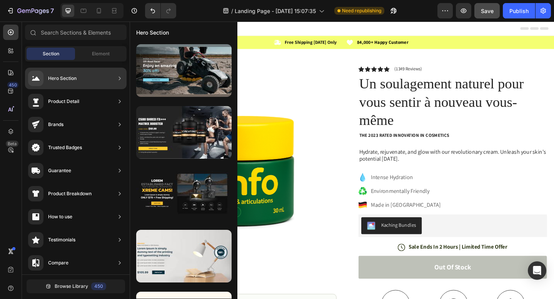  I want to click on div: Beta, so click(12, 144).